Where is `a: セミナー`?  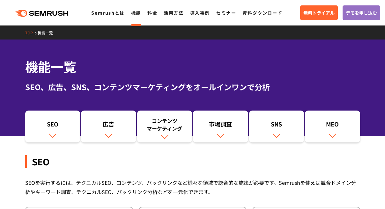 a: セミナー is located at coordinates (226, 13).